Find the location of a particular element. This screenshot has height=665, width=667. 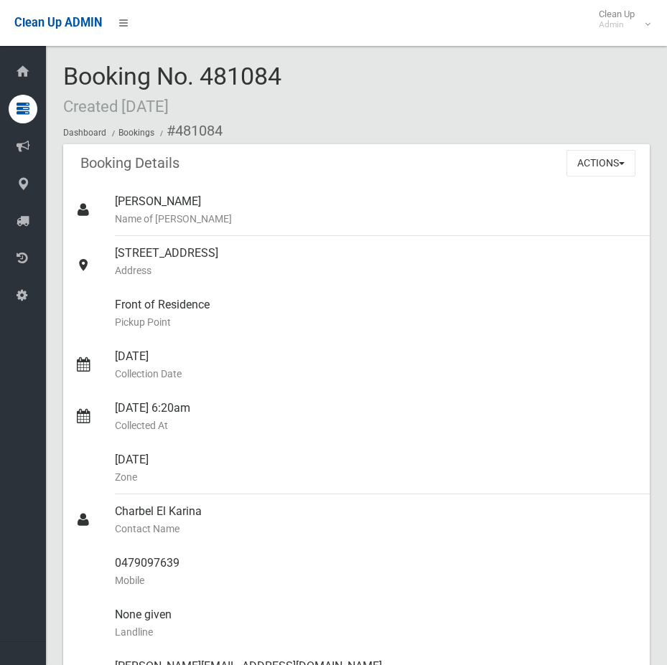

small: Pickup Point is located at coordinates (376, 322).